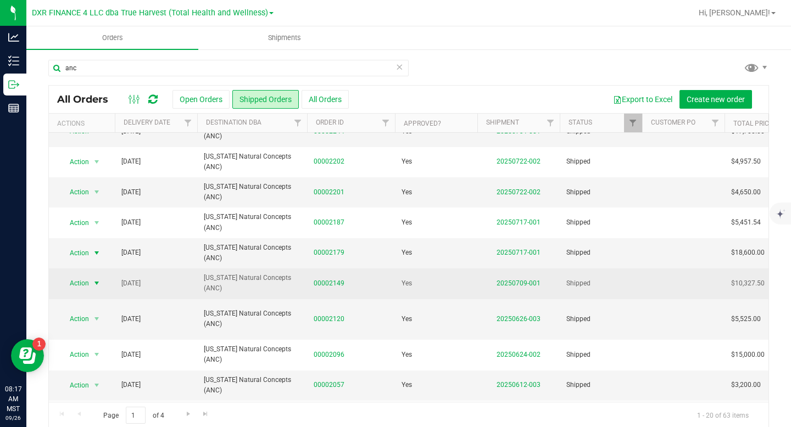  I want to click on button: All Orders, so click(325, 99).